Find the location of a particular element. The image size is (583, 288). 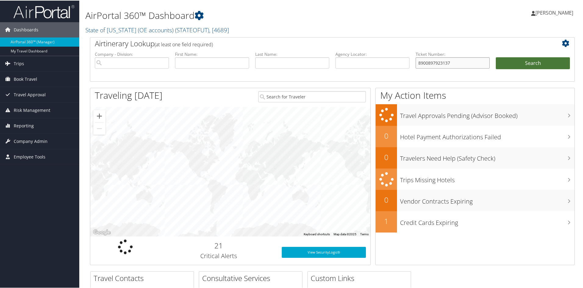

button: Keyboard shortcuts is located at coordinates (317, 234).